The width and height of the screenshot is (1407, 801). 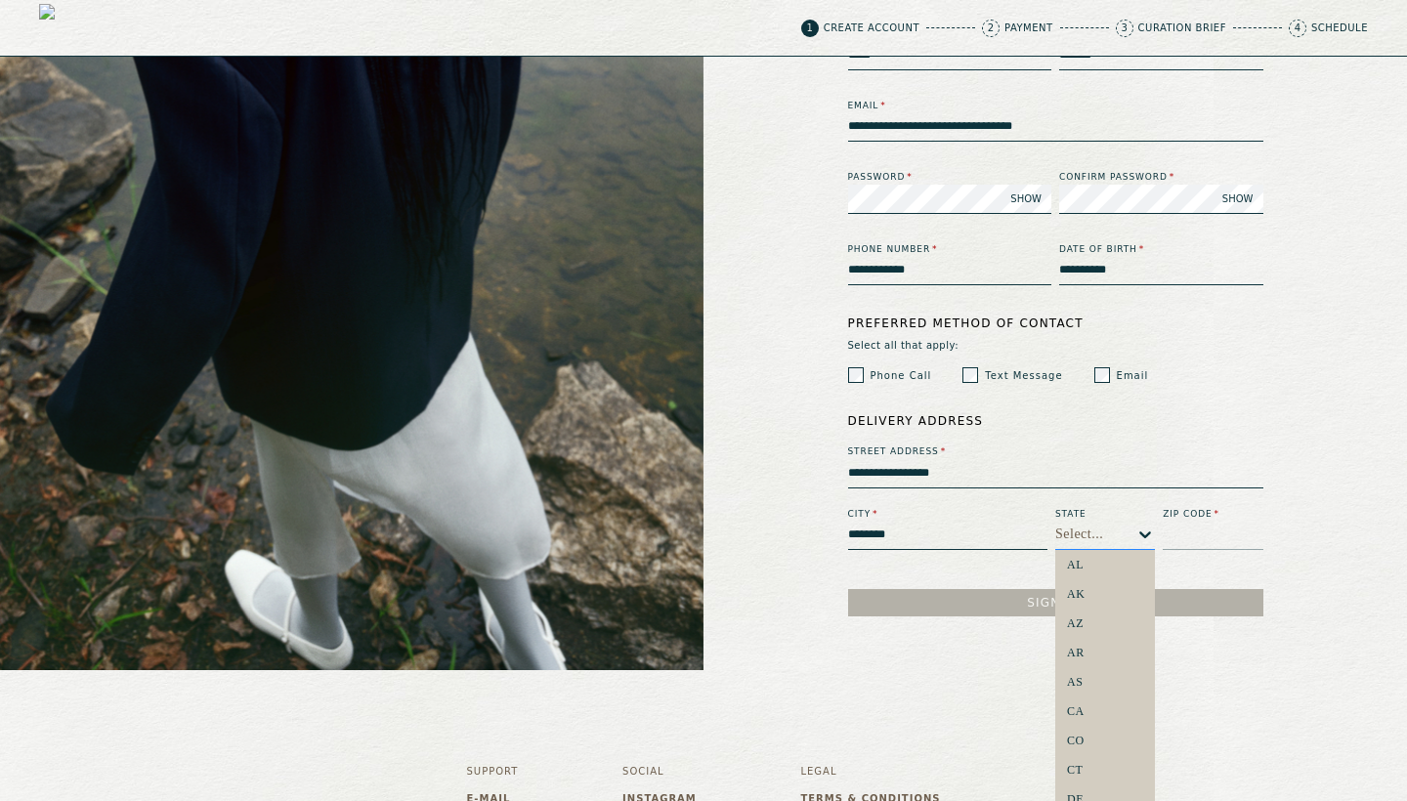 What do you see at coordinates (63, 27) in the screenshot?
I see `img: logo` at bounding box center [63, 27].